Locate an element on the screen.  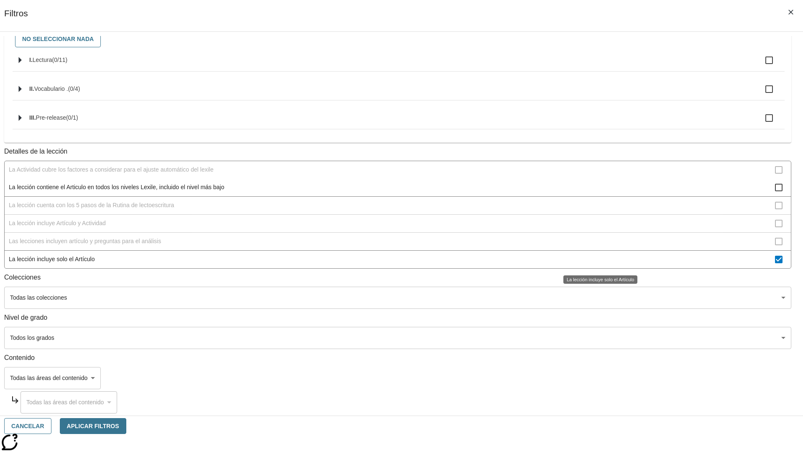
span: II. is located at coordinates (32, 89).